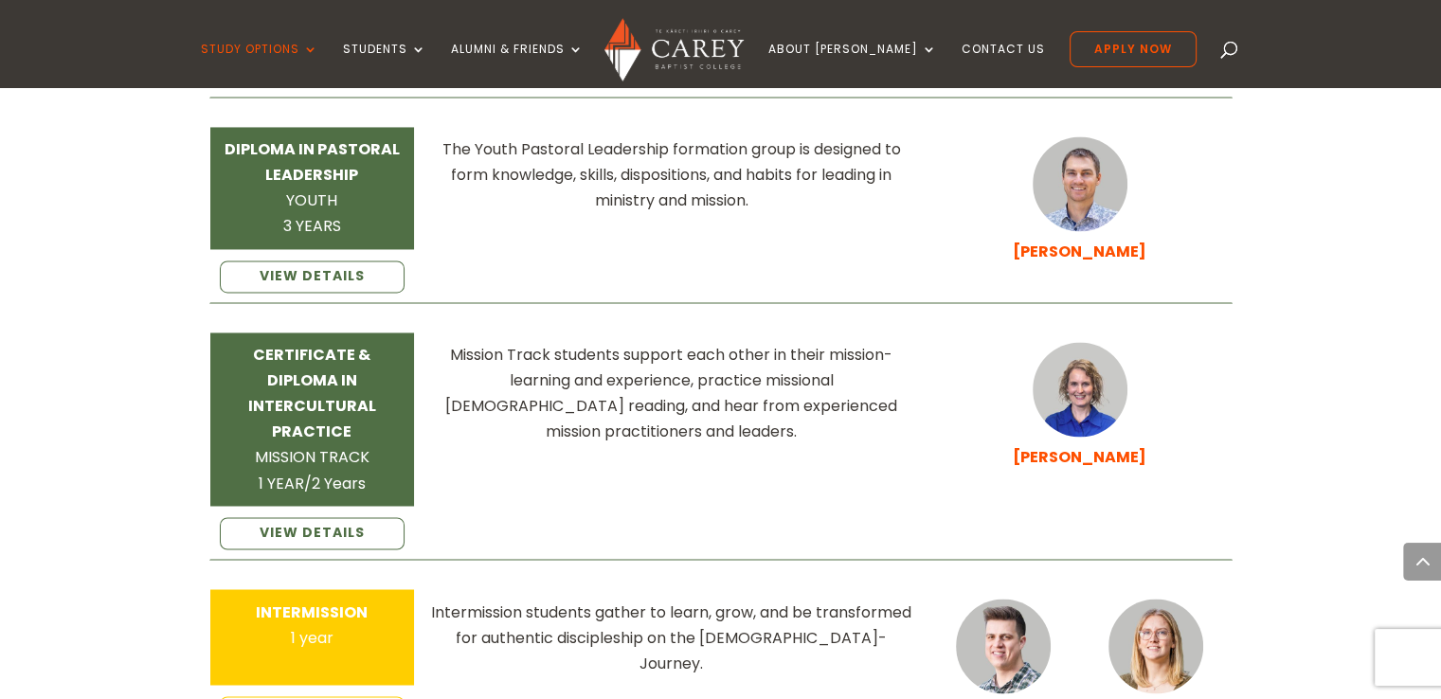 The width and height of the screenshot is (1441, 699). Describe the element at coordinates (1080, 184) in the screenshot. I see `img: Staff_Sam-Kilpatrick_300x300.jpg` at that location.